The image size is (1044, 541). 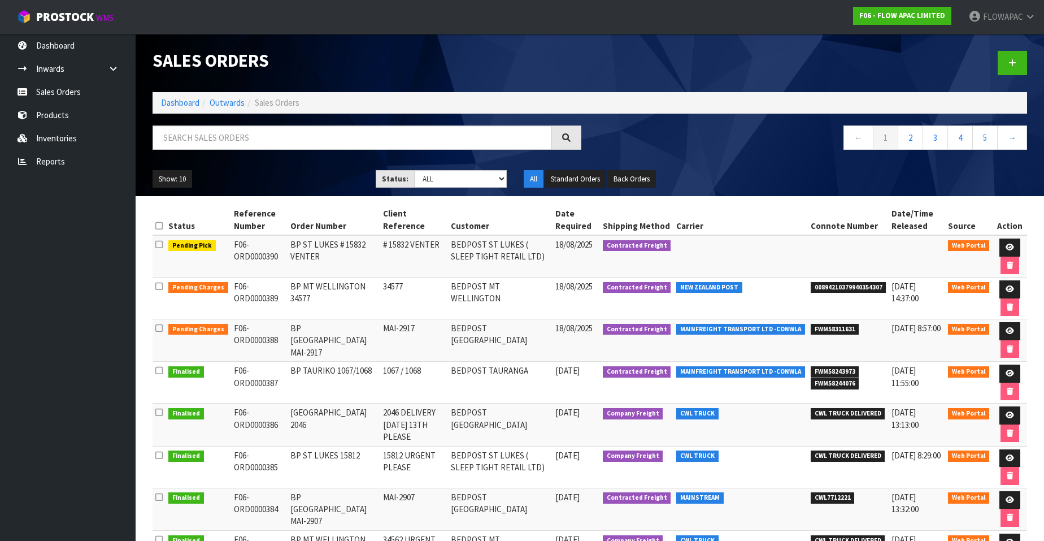 I want to click on span: CWL TRUCK DELIVERED, so click(x=848, y=456).